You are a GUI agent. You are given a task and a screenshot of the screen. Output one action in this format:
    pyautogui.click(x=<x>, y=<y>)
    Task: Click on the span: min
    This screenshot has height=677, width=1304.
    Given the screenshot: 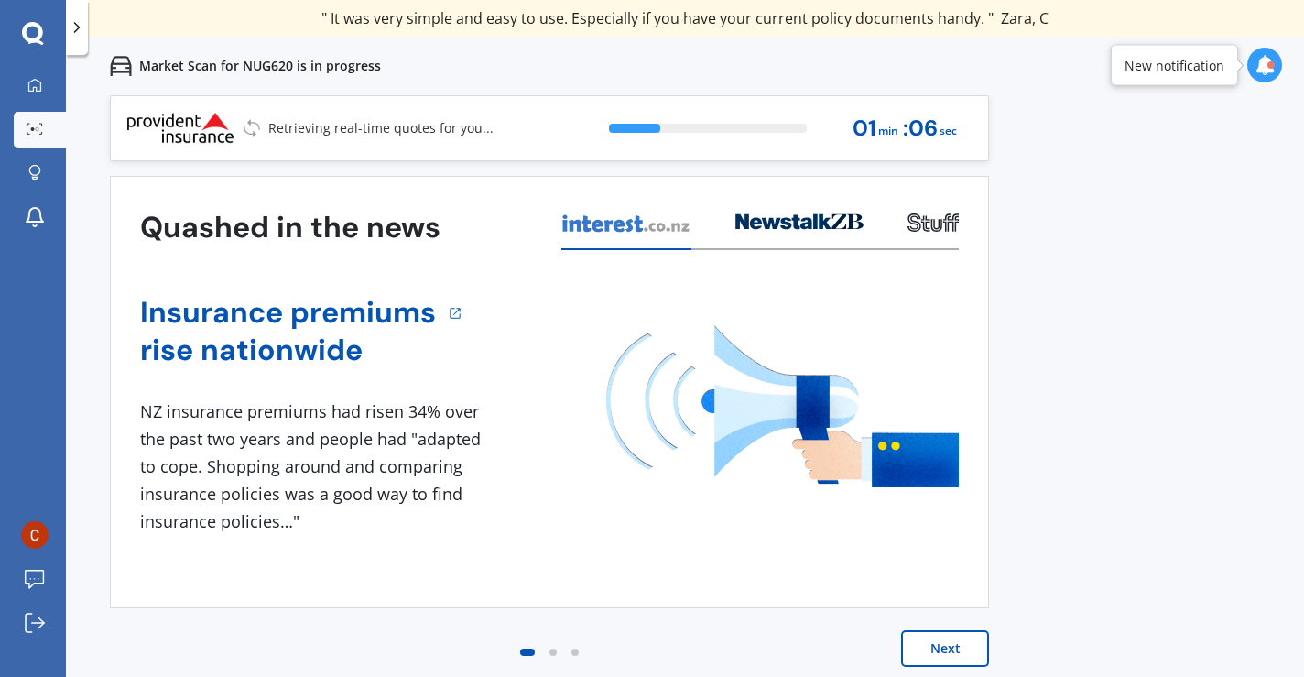 What is the action you would take?
    pyautogui.click(x=889, y=131)
    